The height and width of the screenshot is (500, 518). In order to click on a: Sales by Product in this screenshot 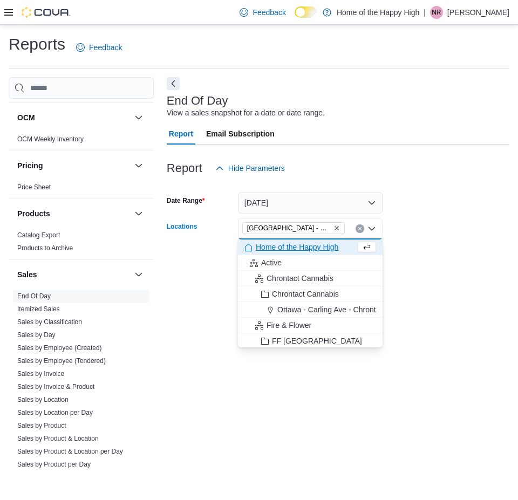, I will do `click(42, 426)`.